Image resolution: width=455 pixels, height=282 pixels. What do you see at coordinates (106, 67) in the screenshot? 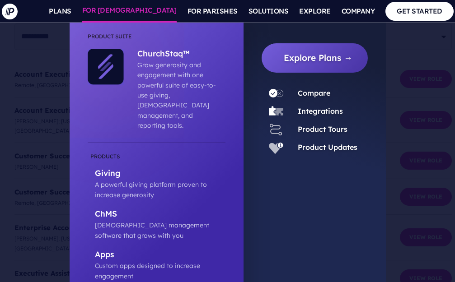
I see `img: ChurchStaq™ - Icon` at bounding box center [106, 67].